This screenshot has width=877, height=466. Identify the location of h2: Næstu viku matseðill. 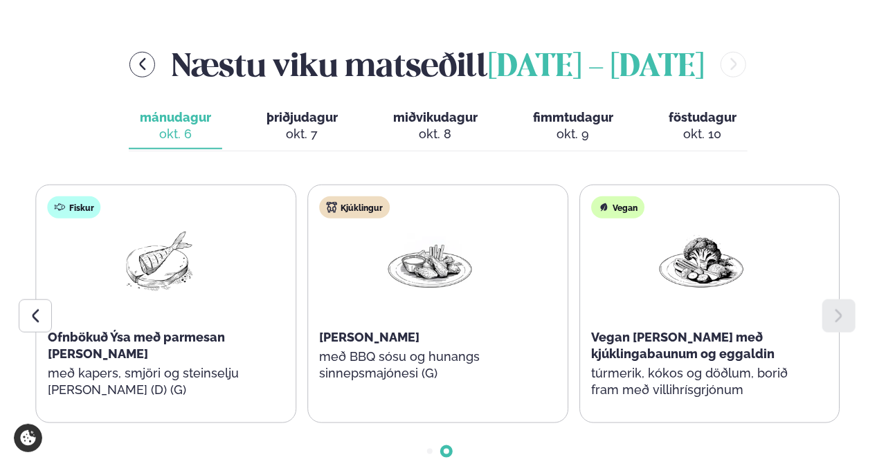
(437, 64).